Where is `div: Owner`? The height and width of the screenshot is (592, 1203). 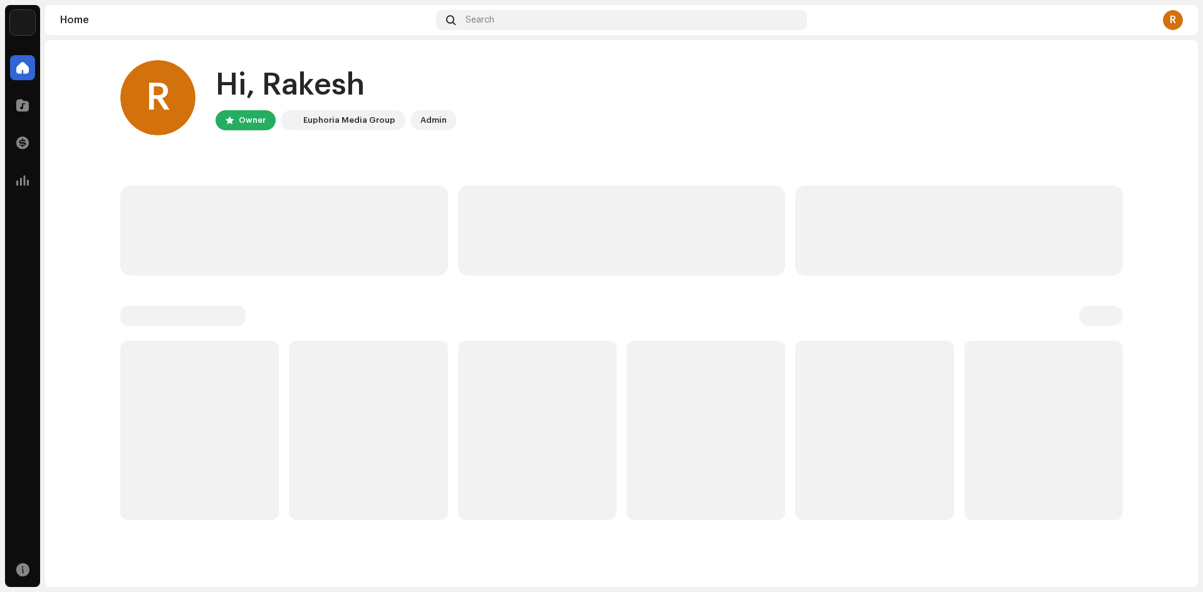
div: Owner is located at coordinates (252, 120).